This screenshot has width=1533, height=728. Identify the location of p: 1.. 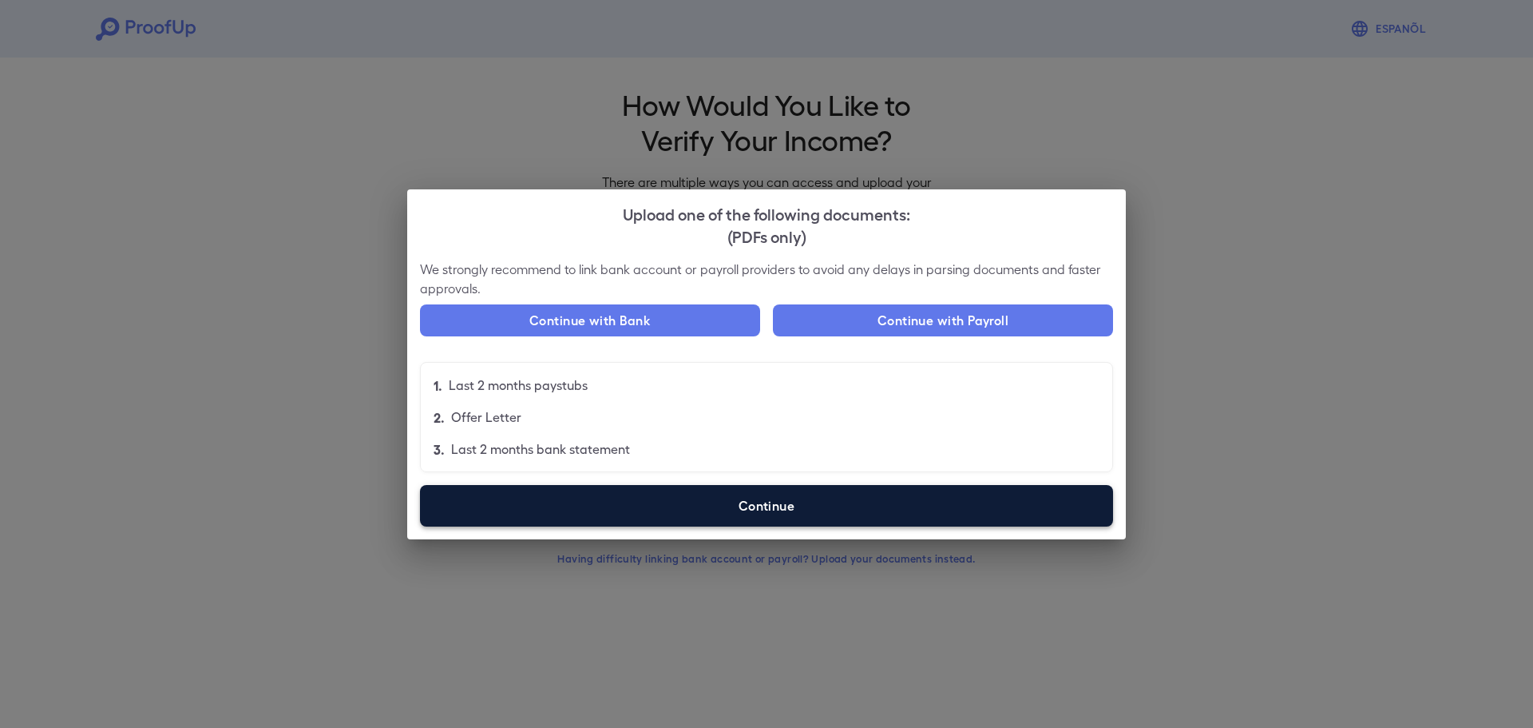
(438, 385).